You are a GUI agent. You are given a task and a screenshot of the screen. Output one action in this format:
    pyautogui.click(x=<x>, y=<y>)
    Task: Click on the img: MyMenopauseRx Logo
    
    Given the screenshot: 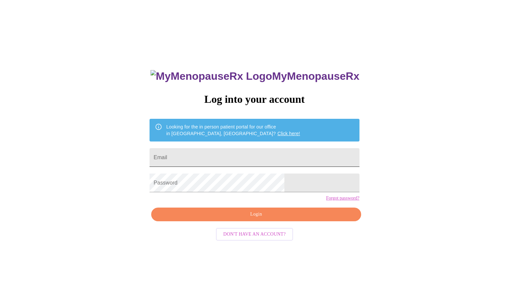 What is the action you would take?
    pyautogui.click(x=211, y=76)
    